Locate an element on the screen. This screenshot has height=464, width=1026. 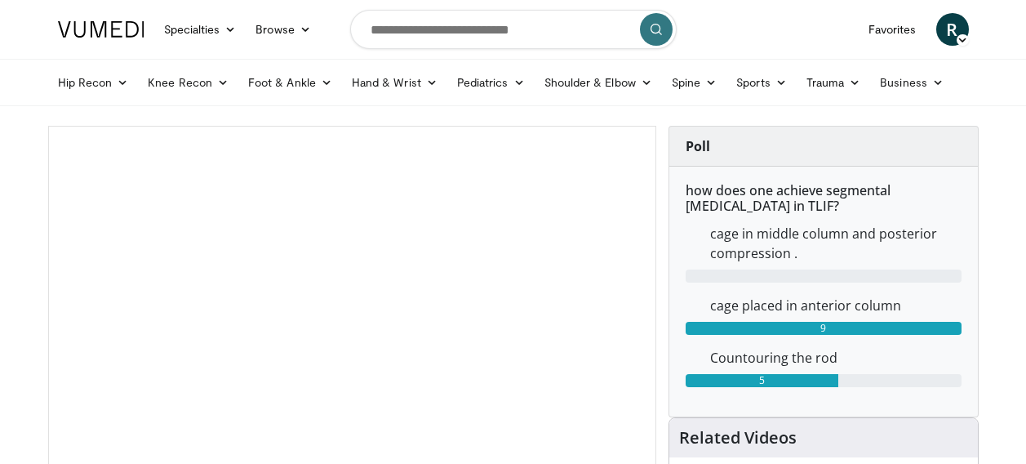
div: 9 is located at coordinates (824, 328).